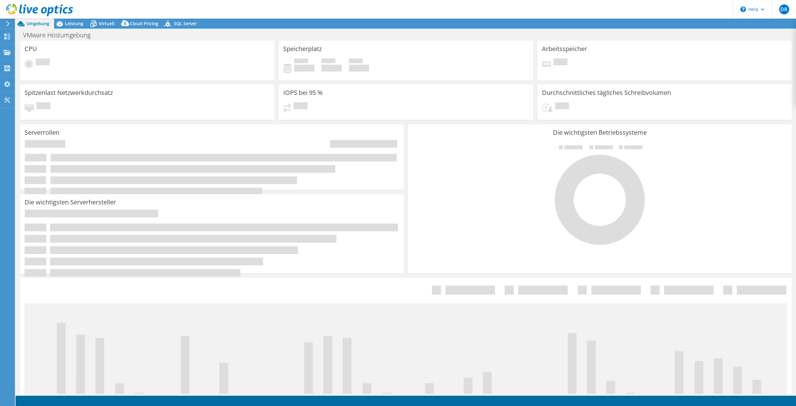 Image resolution: width=796 pixels, height=406 pixels. I want to click on span: Insgesamt, so click(356, 62).